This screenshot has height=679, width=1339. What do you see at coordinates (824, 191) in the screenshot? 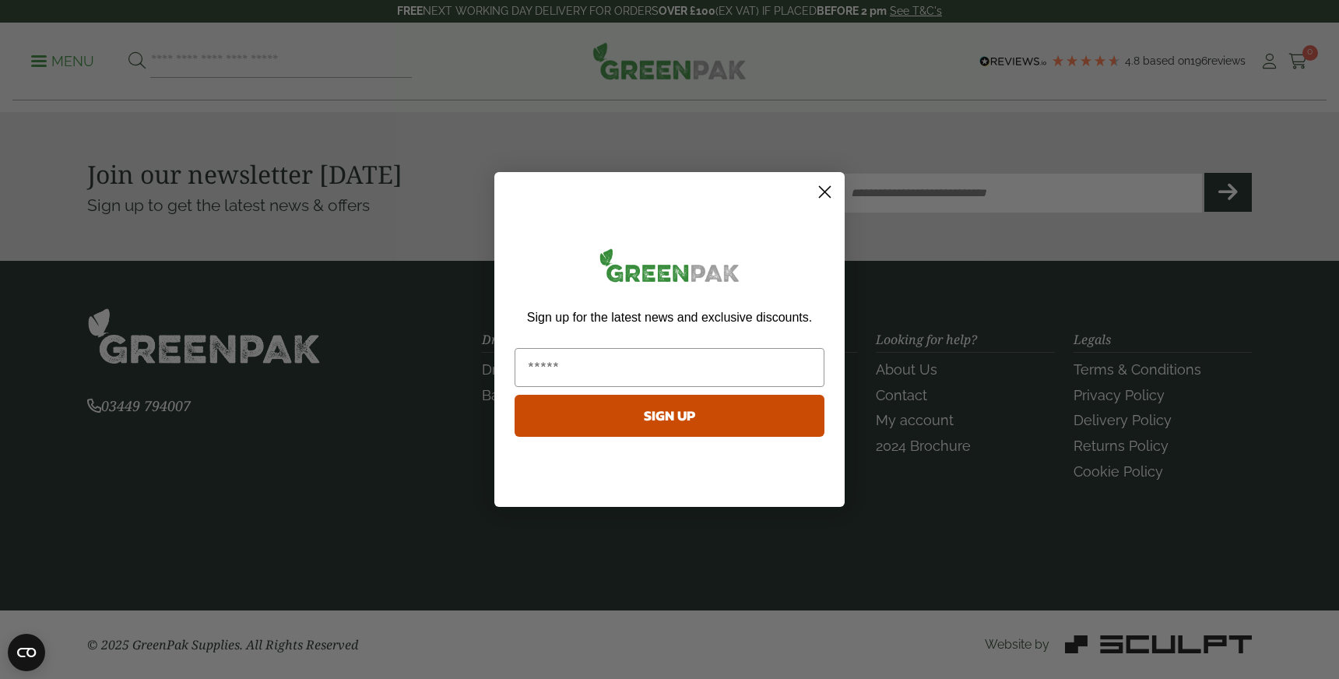
I see `button: Close dialog` at bounding box center [824, 191].